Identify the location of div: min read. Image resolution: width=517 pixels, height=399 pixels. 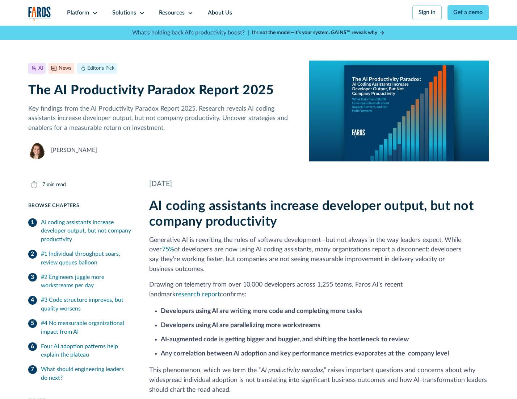
(56, 184).